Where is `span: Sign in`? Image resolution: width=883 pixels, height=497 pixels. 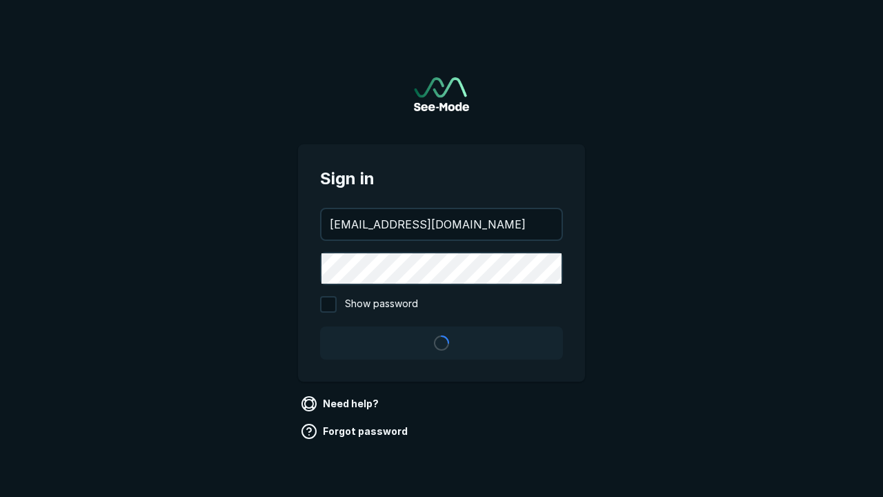
span: Sign in is located at coordinates (442, 179).